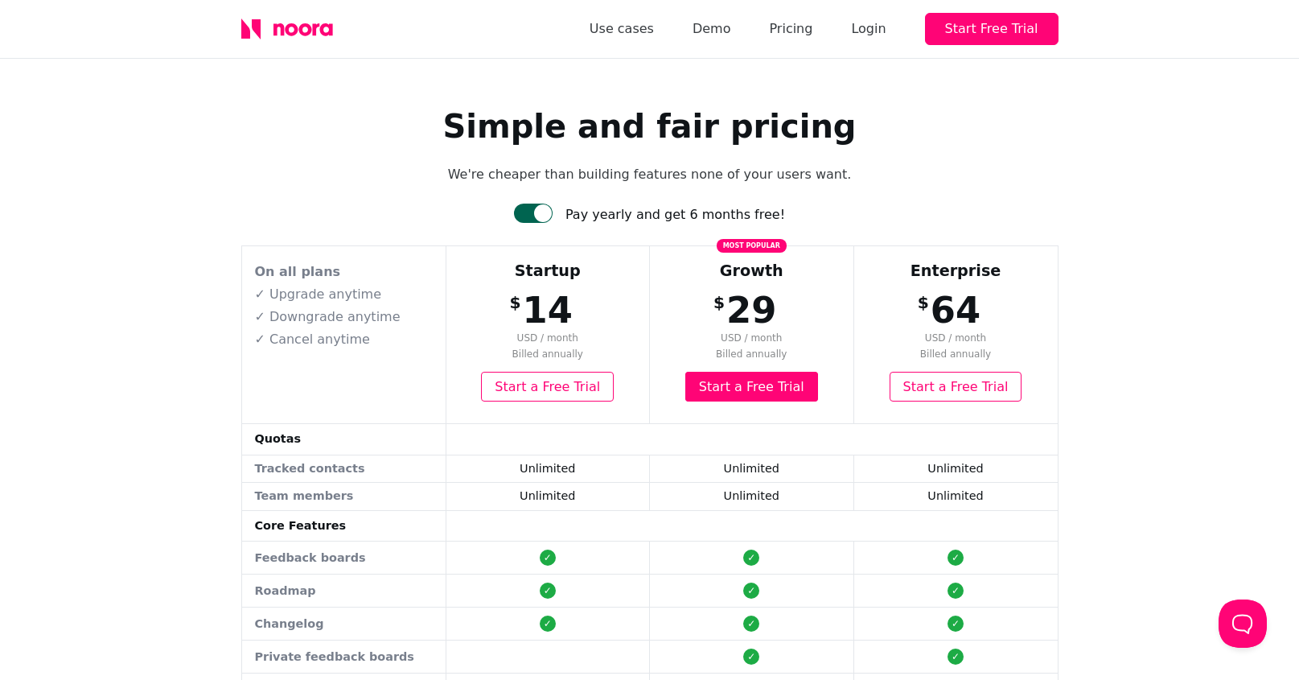 This screenshot has height=680, width=1299. I want to click on strong: On all plans, so click(298, 271).